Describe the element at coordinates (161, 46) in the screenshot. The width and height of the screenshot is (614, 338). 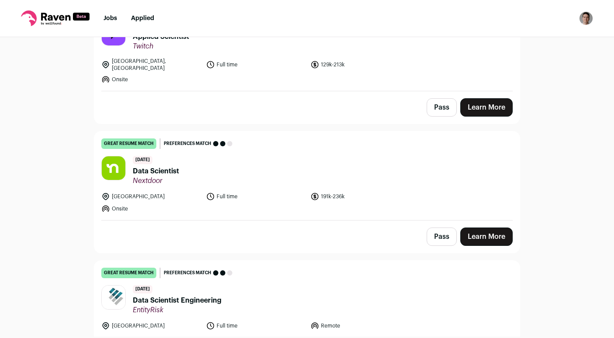
I see `span: Twitch` at that location.